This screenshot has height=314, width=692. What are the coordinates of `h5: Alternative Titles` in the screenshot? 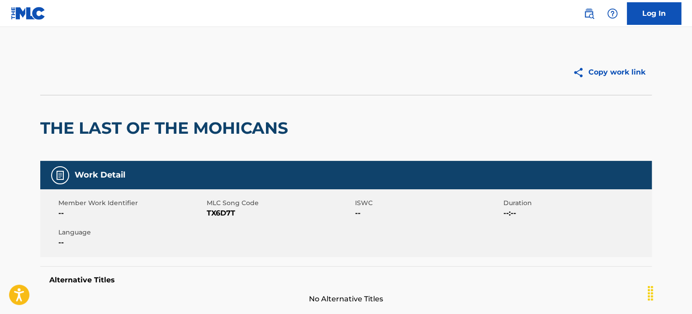 It's located at (346, 281).